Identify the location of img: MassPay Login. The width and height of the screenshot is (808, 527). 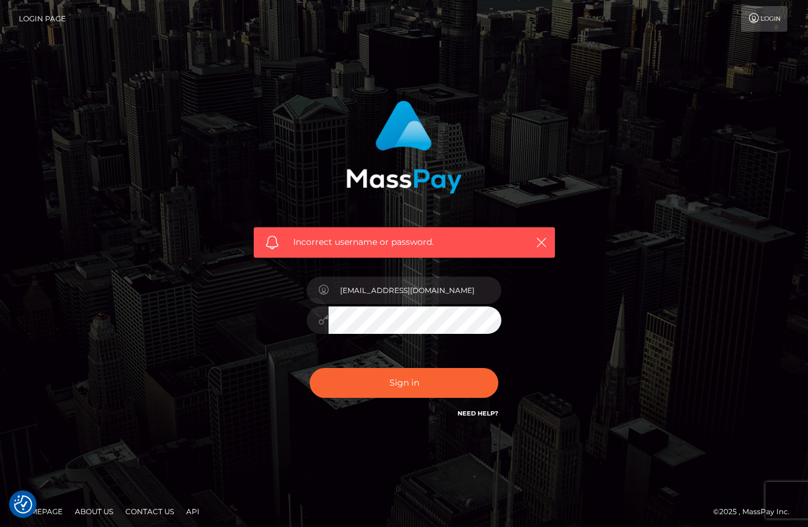
(404, 147).